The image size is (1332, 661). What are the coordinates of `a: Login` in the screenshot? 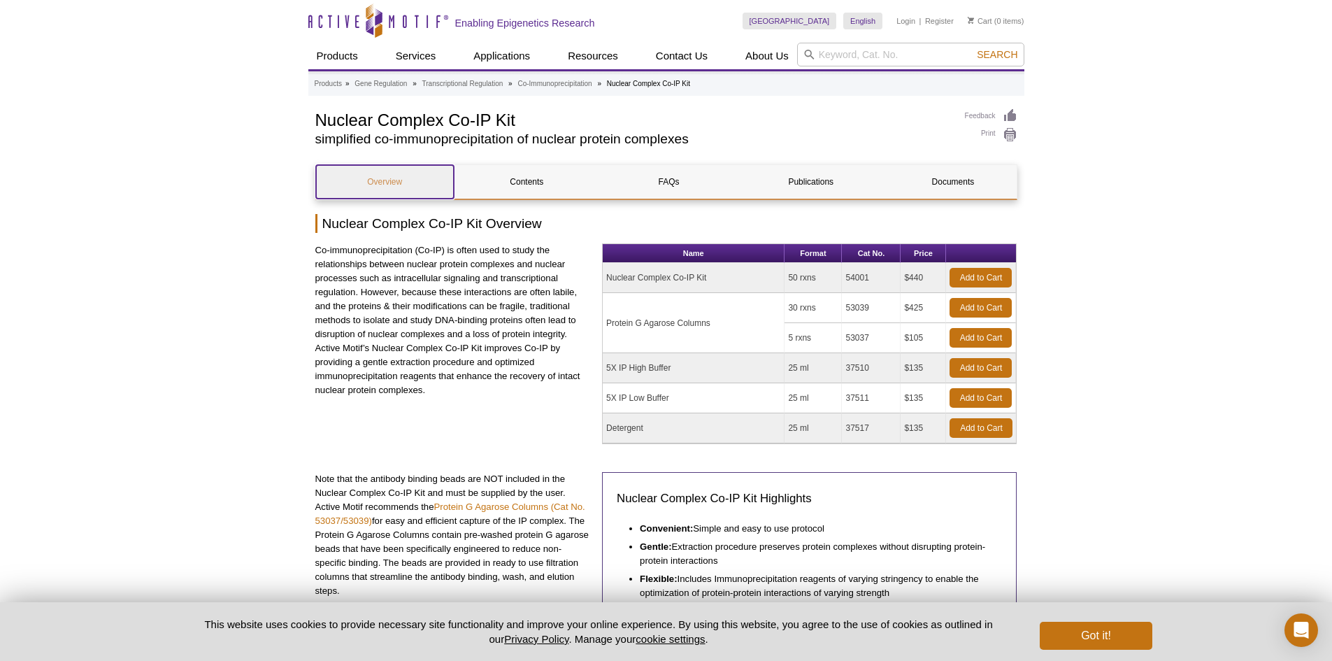 It's located at (905, 21).